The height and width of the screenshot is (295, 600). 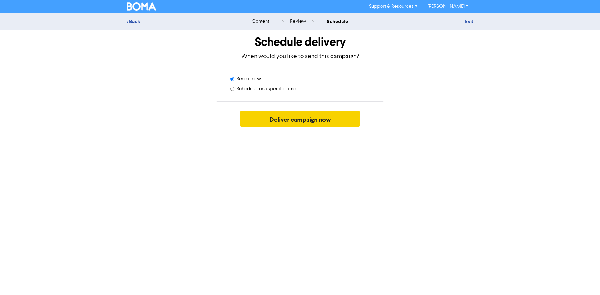 I want to click on div: review, so click(x=298, y=22).